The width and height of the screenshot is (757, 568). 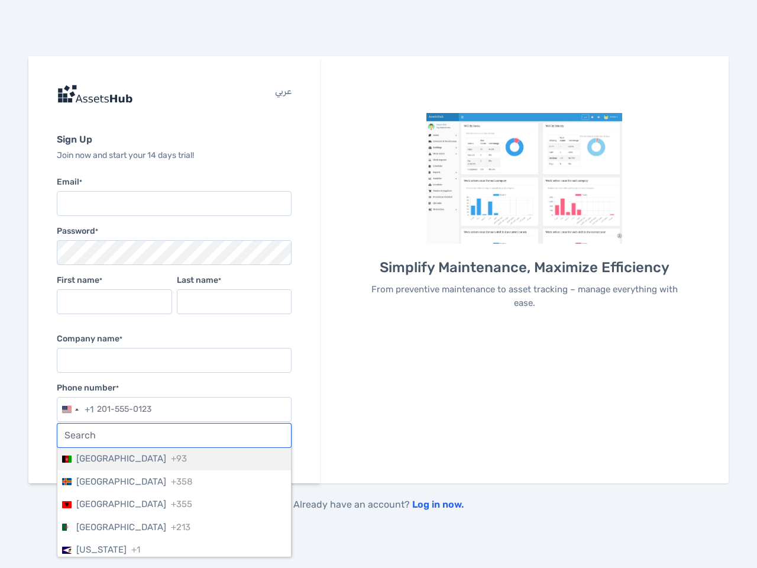 I want to click on img: logo-img, so click(x=95, y=94).